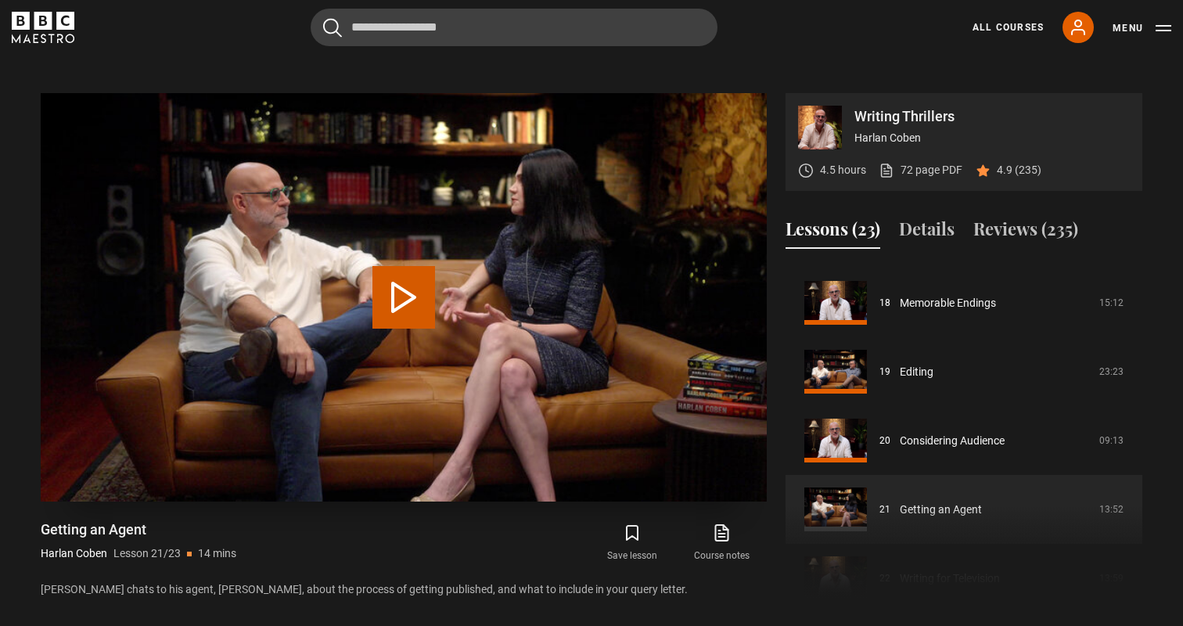  Describe the element at coordinates (722, 543) in the screenshot. I see `a: Course notes` at that location.